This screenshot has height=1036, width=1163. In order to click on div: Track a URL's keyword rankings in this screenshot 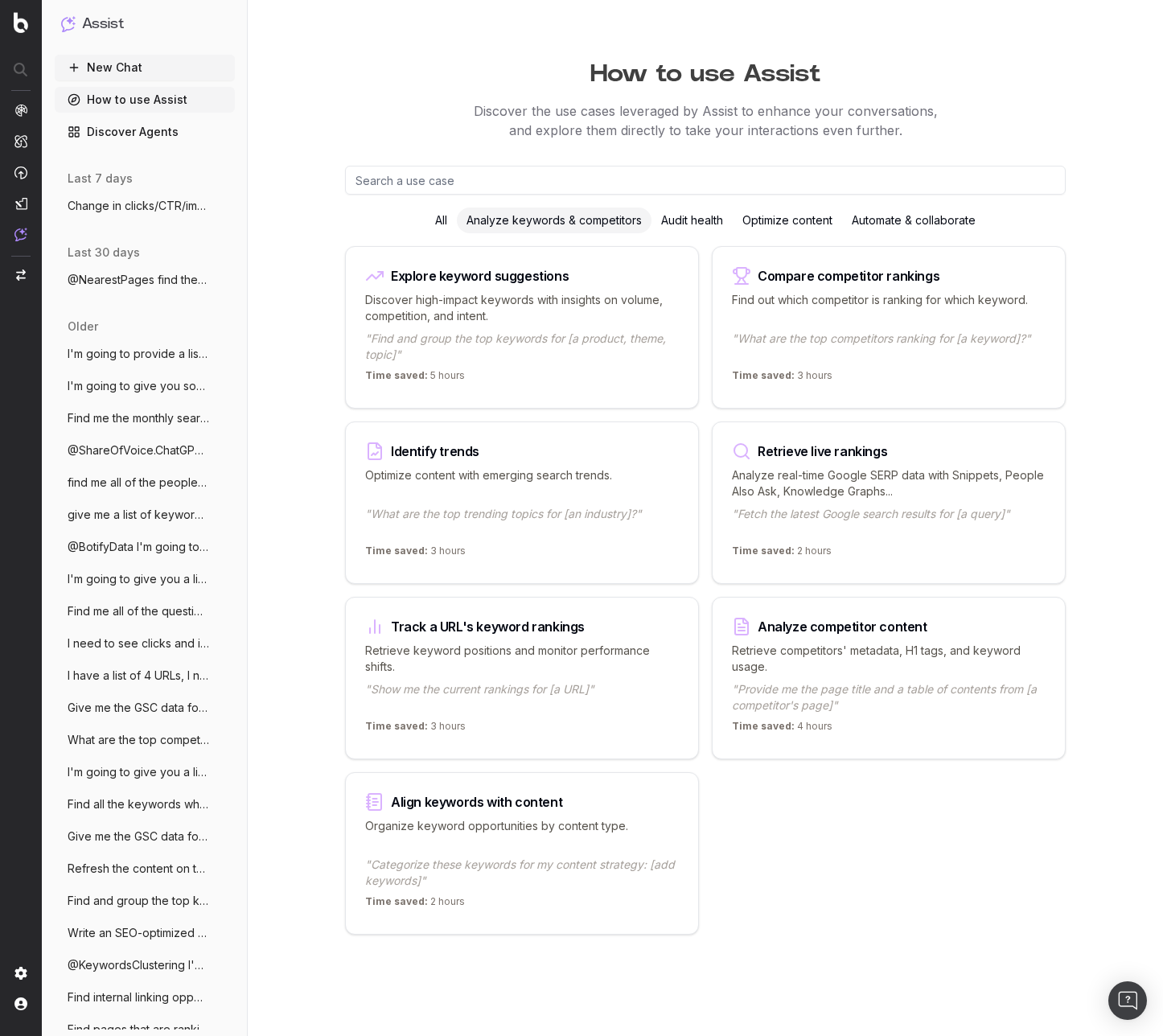, I will do `click(487, 626)`.